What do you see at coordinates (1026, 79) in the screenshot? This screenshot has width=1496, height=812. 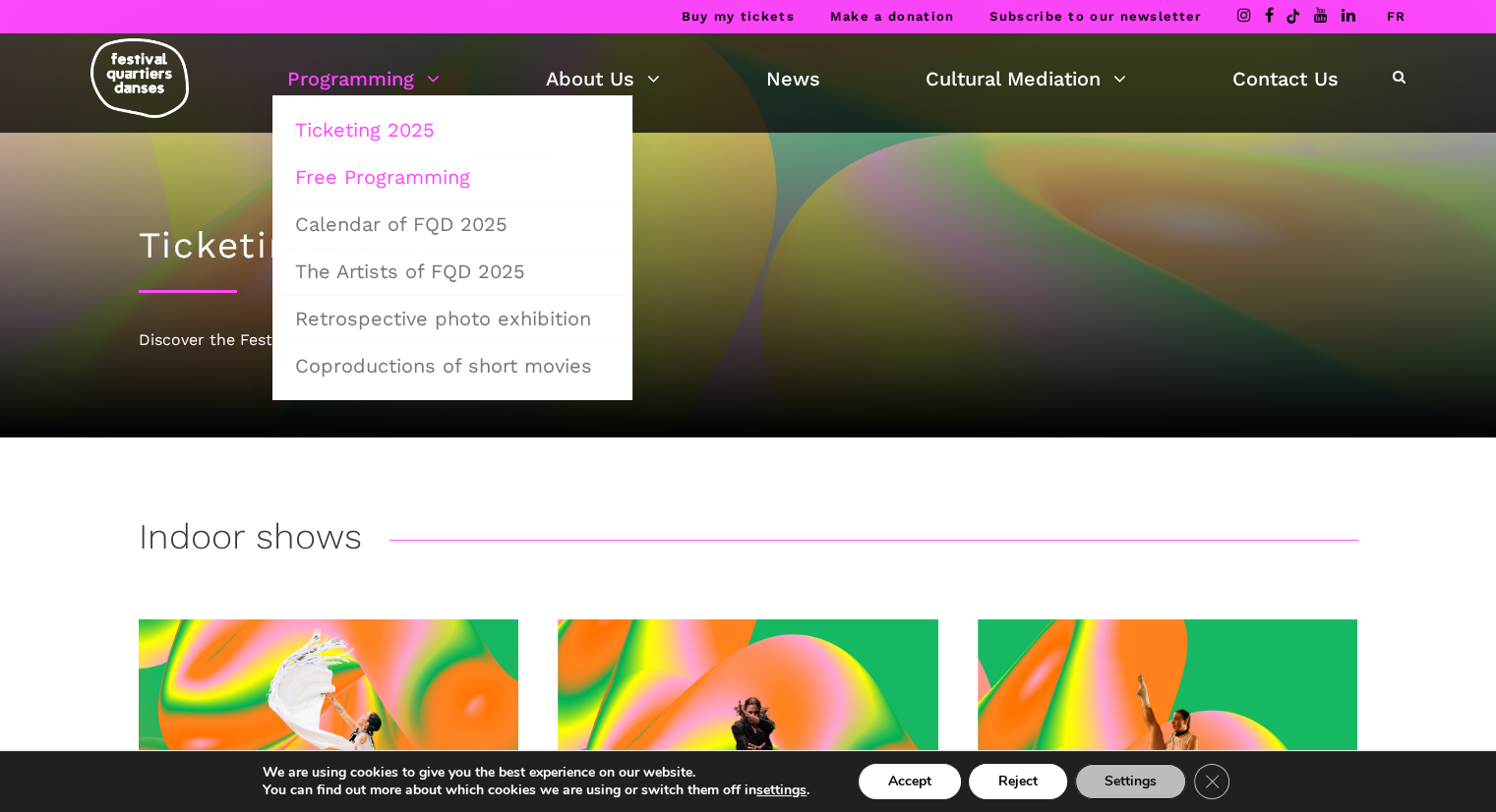 I see `a: Cultural Mediation` at bounding box center [1026, 79].